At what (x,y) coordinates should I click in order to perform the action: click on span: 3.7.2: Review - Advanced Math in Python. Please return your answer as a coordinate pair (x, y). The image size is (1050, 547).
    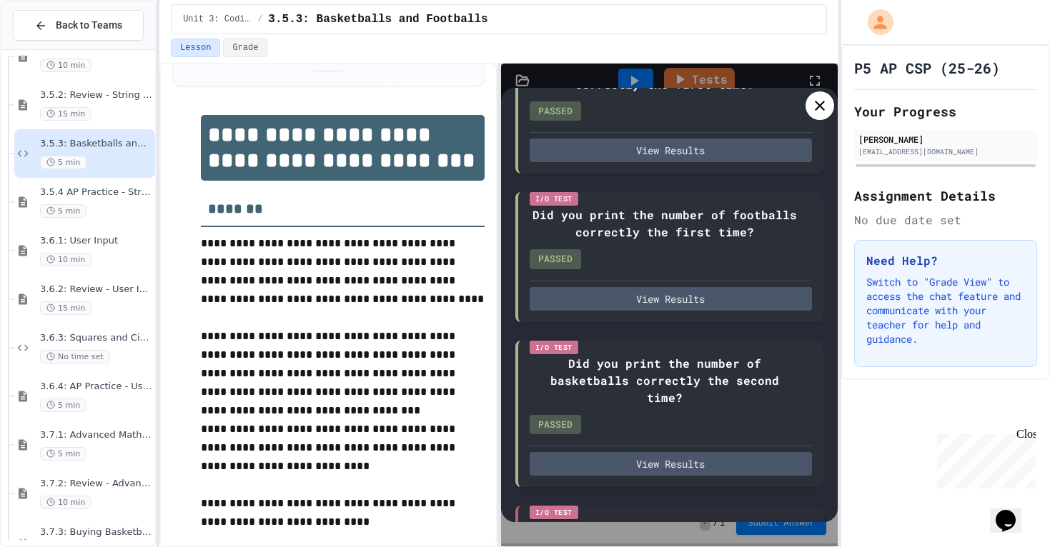
    Looking at the image, I should click on (96, 484).